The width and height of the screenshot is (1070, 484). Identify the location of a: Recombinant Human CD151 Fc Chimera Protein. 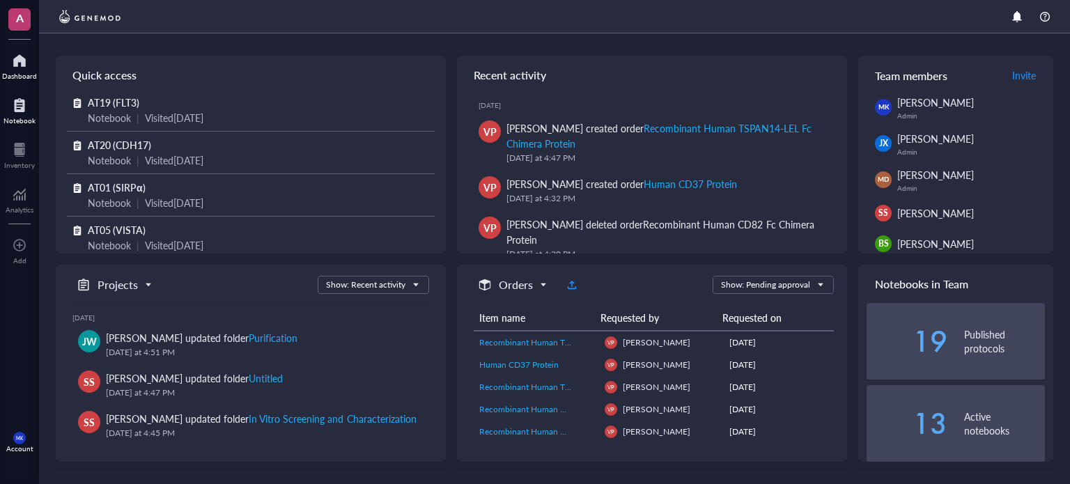
(536, 410).